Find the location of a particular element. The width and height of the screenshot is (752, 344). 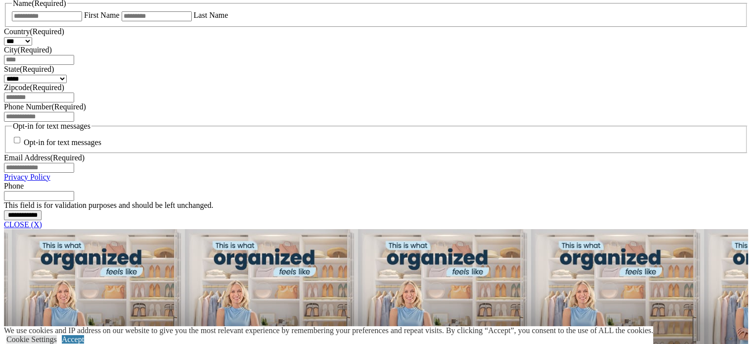

label: Opt-in for text messages is located at coordinates (62, 142).